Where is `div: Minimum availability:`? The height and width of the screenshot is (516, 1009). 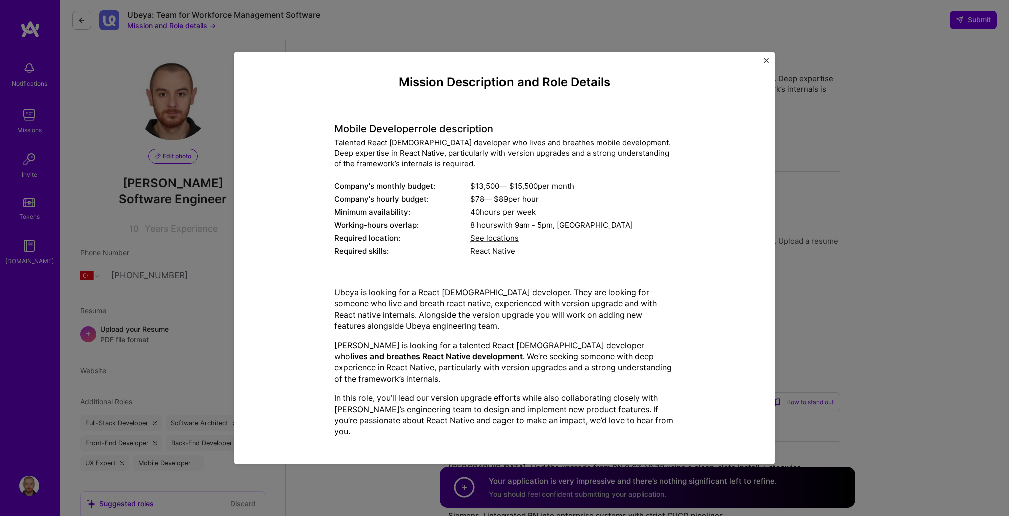 div: Minimum availability: is located at coordinates (403, 211).